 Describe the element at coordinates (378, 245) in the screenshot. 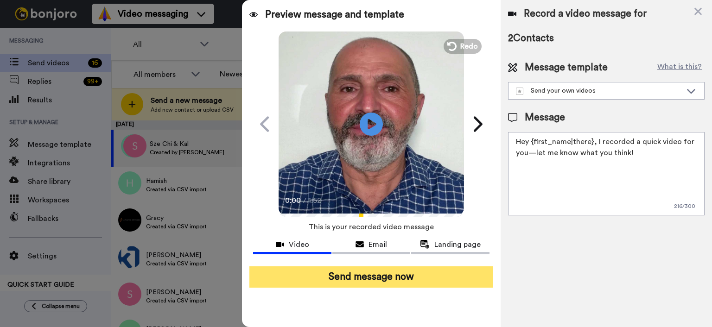

I see `span: Email` at that location.